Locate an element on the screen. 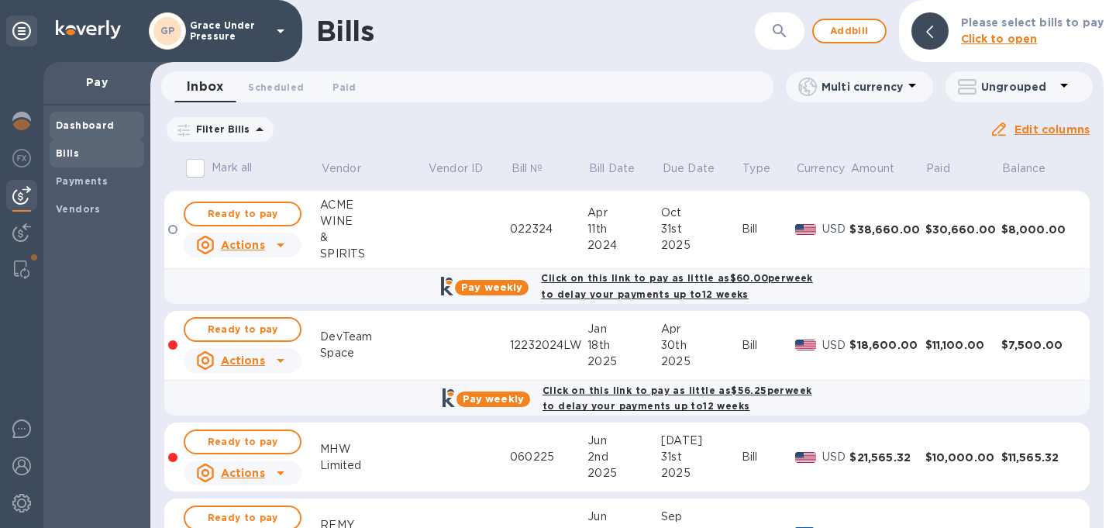 The height and width of the screenshot is (528, 1116). p: Balance is located at coordinates (1023, 168).